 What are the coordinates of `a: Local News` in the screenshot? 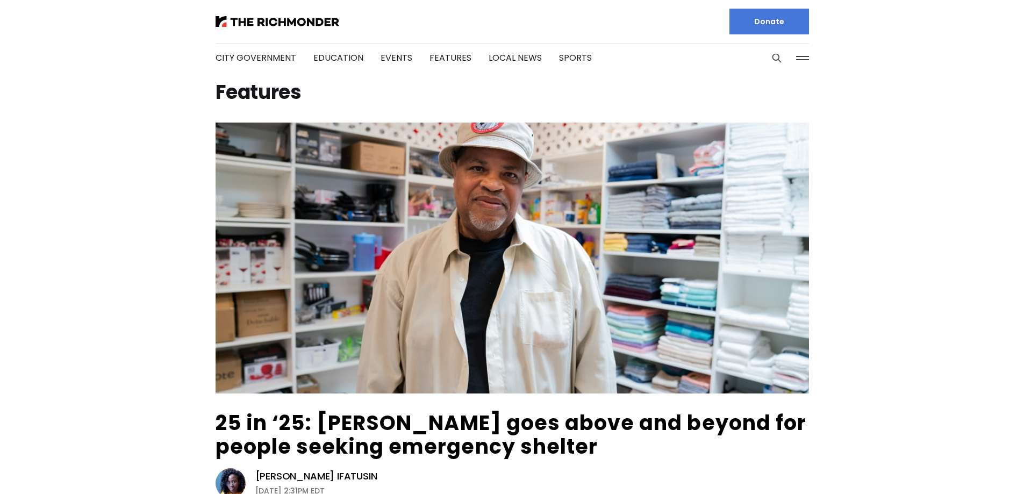 It's located at (515, 58).